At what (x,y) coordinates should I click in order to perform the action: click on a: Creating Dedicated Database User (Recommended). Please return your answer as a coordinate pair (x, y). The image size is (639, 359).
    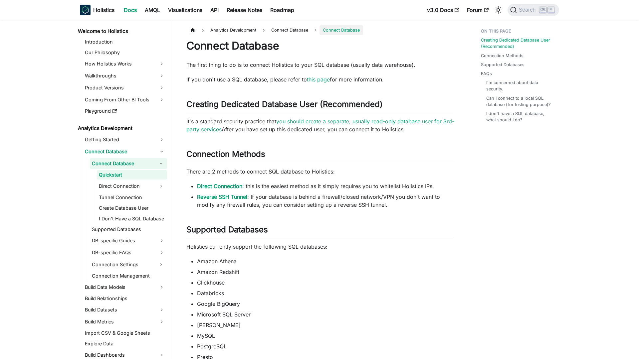
    Looking at the image, I should click on (517, 43).